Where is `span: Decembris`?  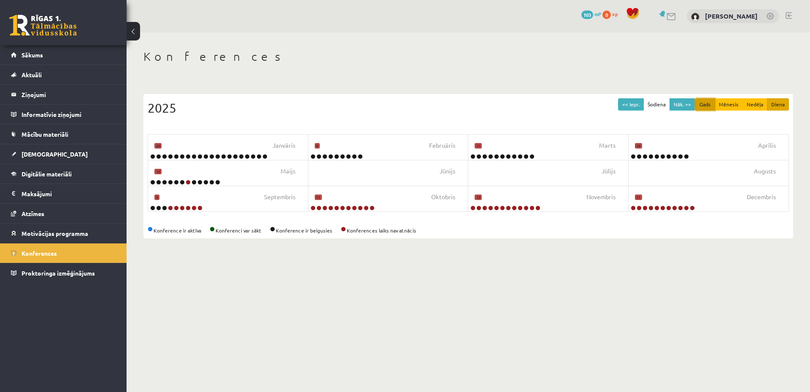 span: Decembris is located at coordinates (761, 197).